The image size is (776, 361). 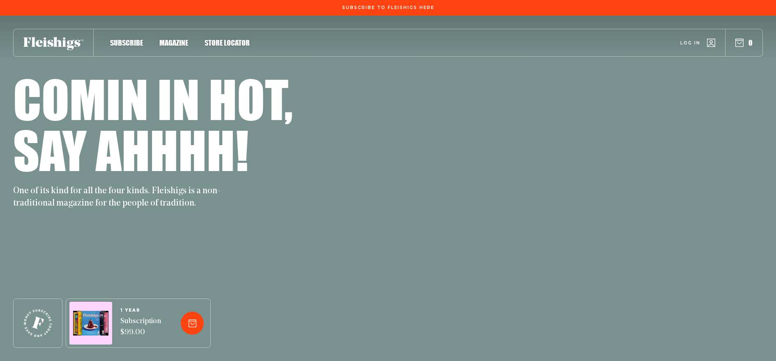 What do you see at coordinates (140, 310) in the screenshot?
I see `span: 1 YEAR` at bounding box center [140, 310].